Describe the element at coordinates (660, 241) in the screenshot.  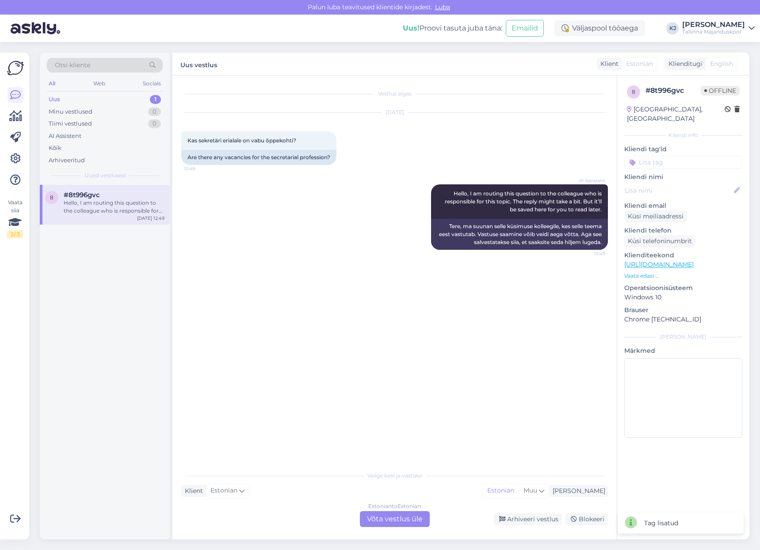
I see `div: Küsi telefoninumbrit` at that location.